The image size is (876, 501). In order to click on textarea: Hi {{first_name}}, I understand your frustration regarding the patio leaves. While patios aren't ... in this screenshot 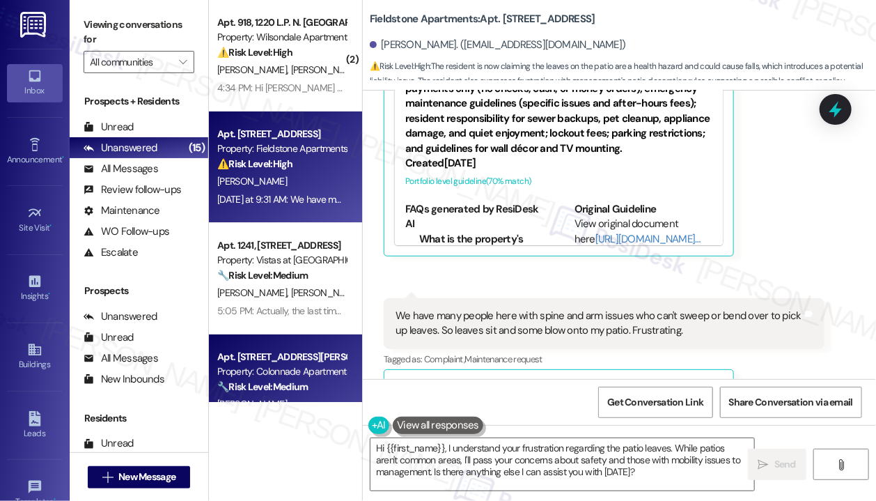, I will do `click(562, 464)`.